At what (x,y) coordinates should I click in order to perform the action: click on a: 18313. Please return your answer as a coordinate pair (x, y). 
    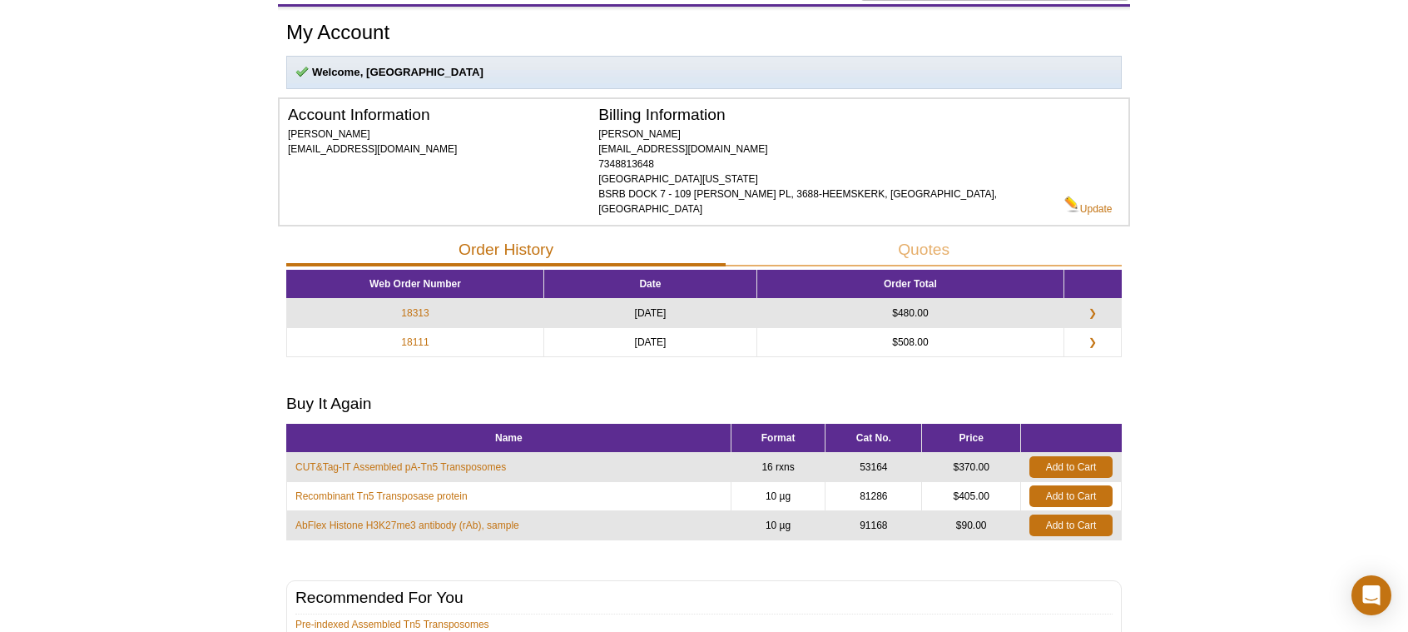
    Looking at the image, I should click on (415, 313).